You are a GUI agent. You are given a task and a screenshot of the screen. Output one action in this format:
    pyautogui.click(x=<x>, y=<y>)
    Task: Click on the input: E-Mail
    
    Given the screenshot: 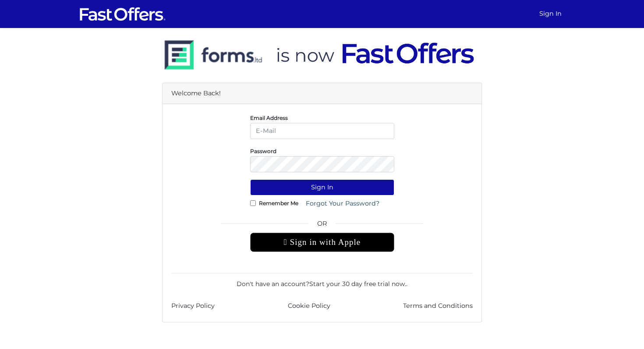 What is the action you would take?
    pyautogui.click(x=322, y=131)
    